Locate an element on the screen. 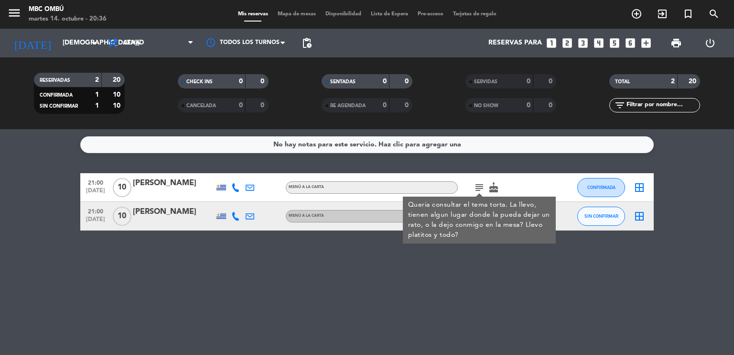 This screenshot has height=355, width=734. span: print is located at coordinates (676, 43).